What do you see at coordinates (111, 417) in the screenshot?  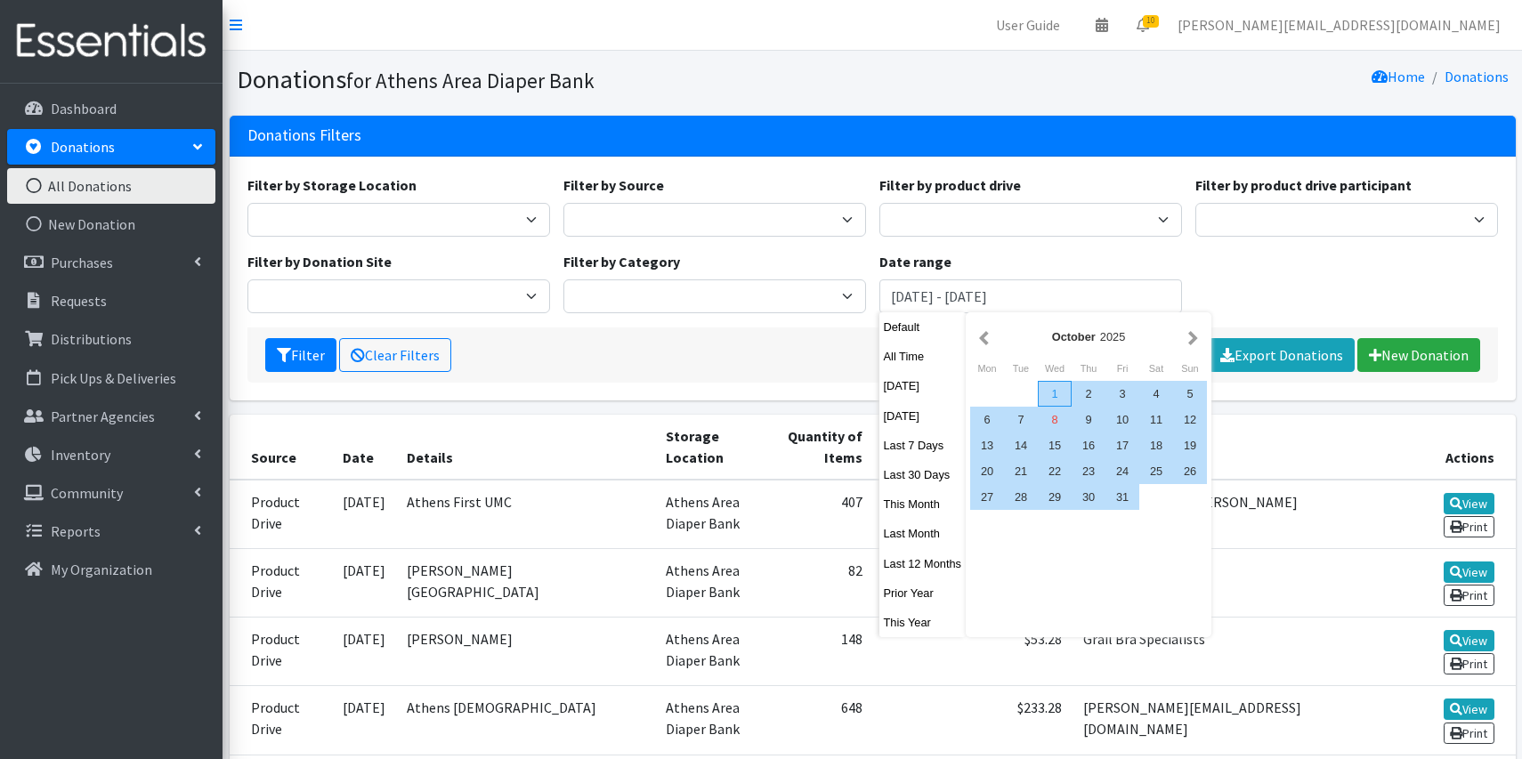 I see `a: Partner Agencies` at bounding box center [111, 417].